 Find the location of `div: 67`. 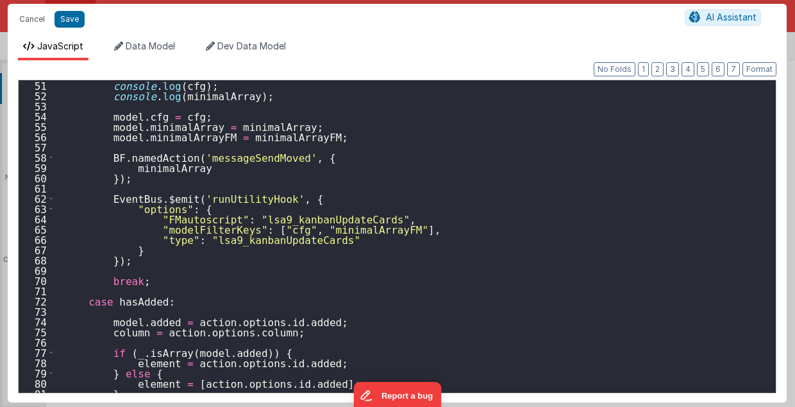

div: 67 is located at coordinates (37, 249).